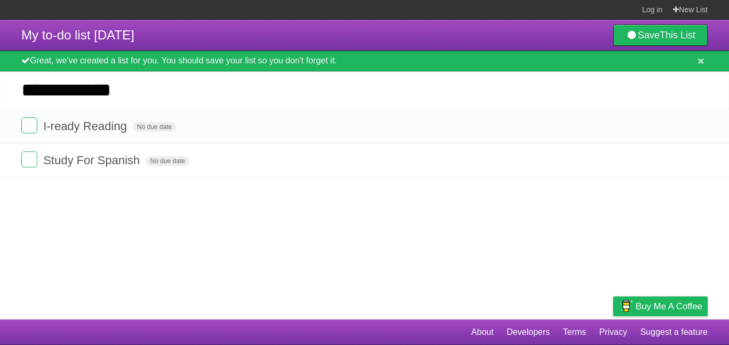 The image size is (729, 345). I want to click on a: About, so click(482, 332).